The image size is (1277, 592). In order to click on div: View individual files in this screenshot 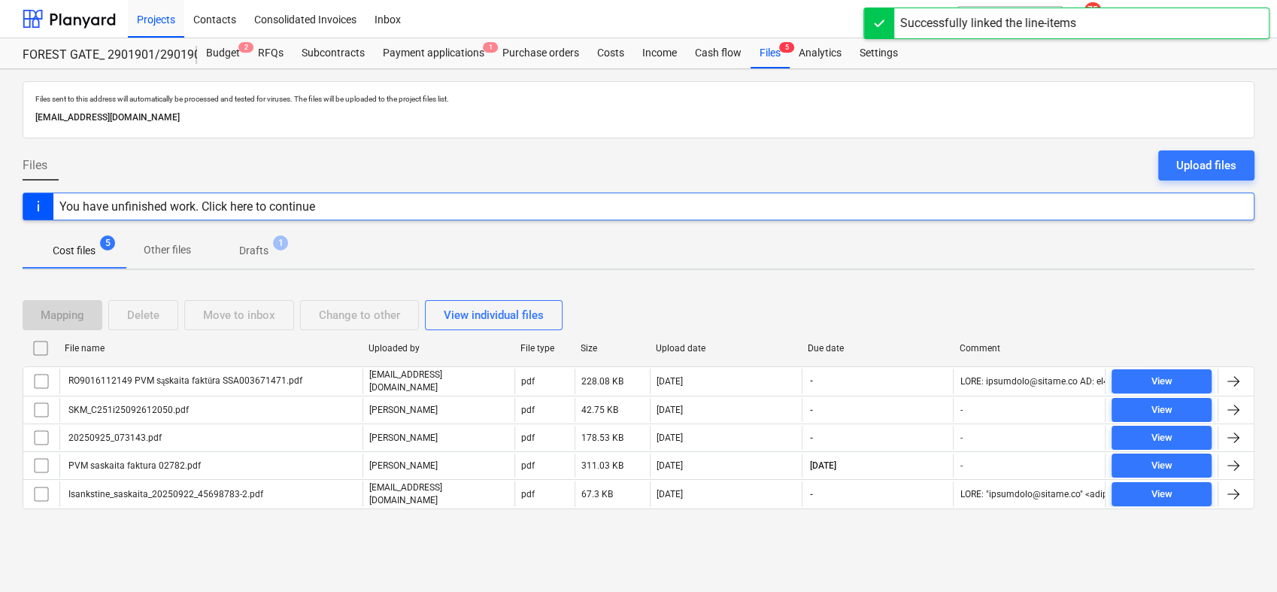, I will do `click(493, 315)`.